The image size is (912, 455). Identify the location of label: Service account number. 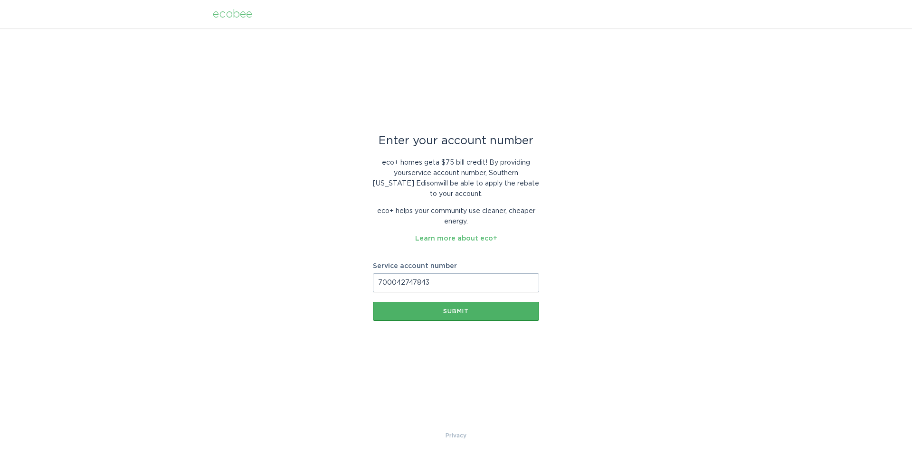
(456, 266).